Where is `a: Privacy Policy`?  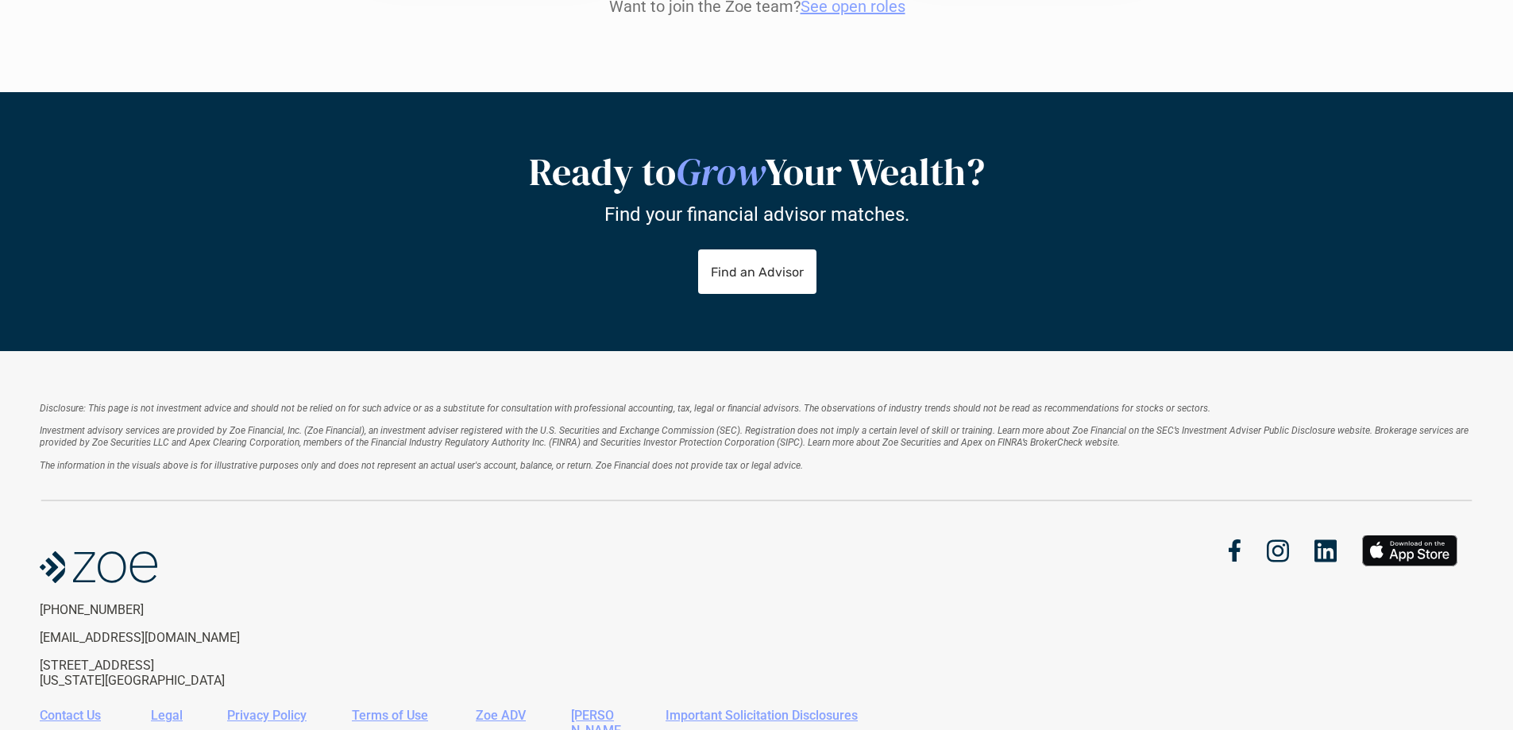 a: Privacy Policy is located at coordinates (267, 715).